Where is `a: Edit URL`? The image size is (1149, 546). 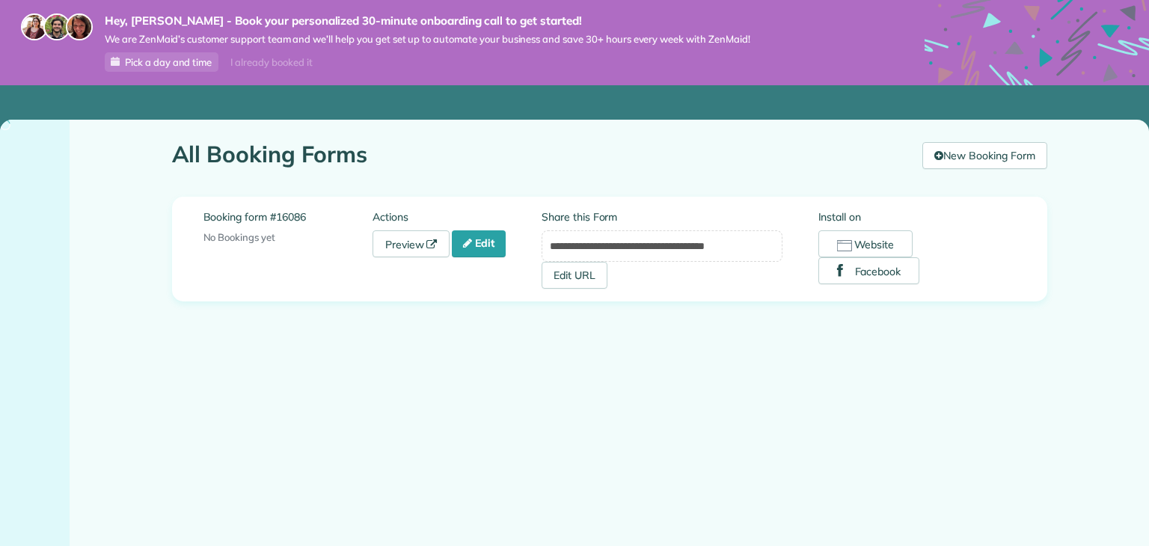 a: Edit URL is located at coordinates (575, 275).